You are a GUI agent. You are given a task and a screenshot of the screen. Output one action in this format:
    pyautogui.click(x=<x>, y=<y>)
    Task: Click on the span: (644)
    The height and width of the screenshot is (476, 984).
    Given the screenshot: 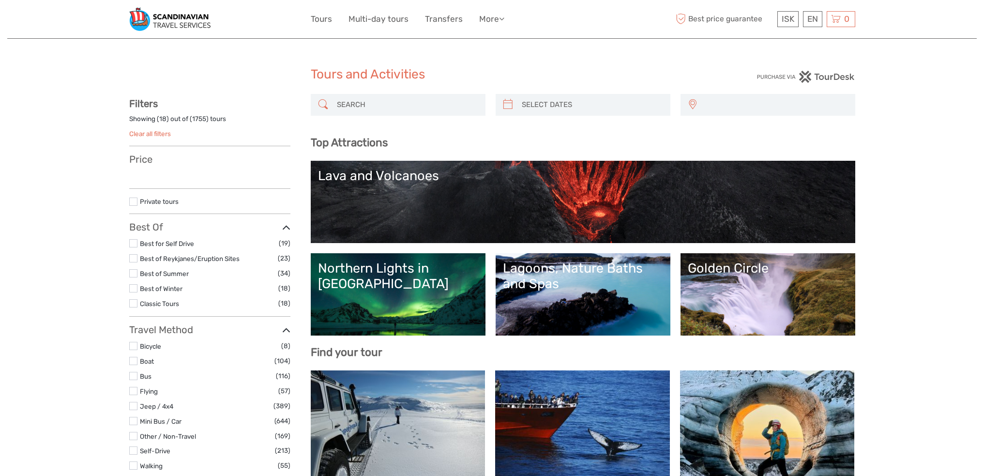 What is the action you would take?
    pyautogui.click(x=282, y=421)
    